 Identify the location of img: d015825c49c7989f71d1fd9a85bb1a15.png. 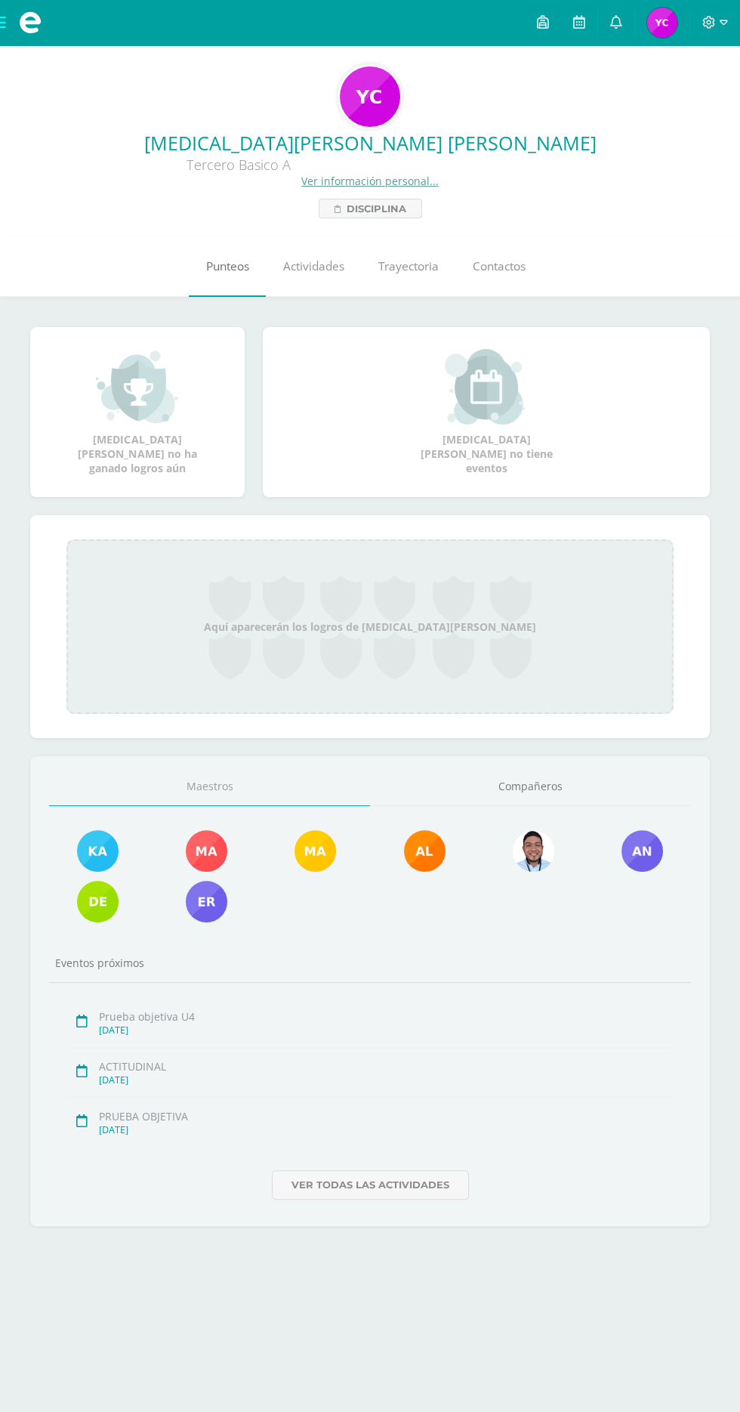
(425, 851).